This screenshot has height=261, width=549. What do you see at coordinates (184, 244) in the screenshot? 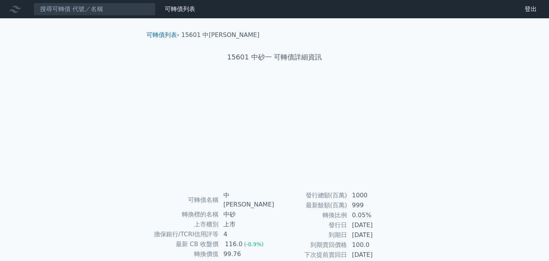
I see `td: 最新 CB 收盤價` at bounding box center [184, 244].